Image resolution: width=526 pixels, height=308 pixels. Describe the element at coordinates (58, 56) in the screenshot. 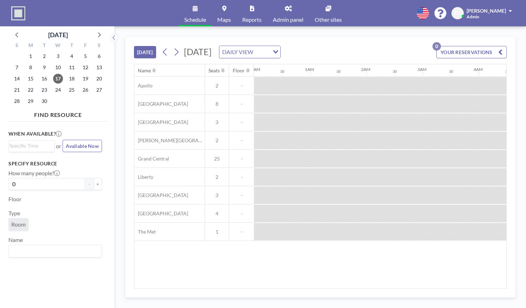

I see `span: Wednesday, September 3, 2025` at that location.